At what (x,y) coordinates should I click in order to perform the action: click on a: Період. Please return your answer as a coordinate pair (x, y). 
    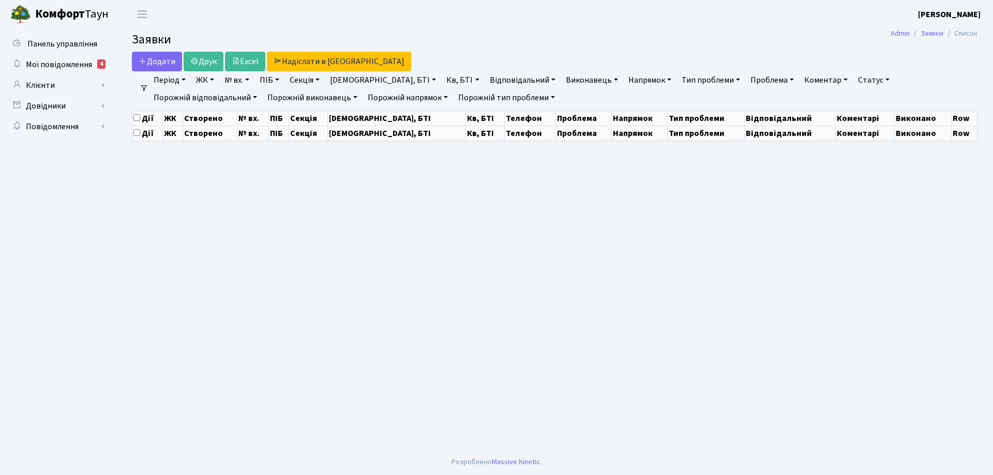
    Looking at the image, I should click on (170, 80).